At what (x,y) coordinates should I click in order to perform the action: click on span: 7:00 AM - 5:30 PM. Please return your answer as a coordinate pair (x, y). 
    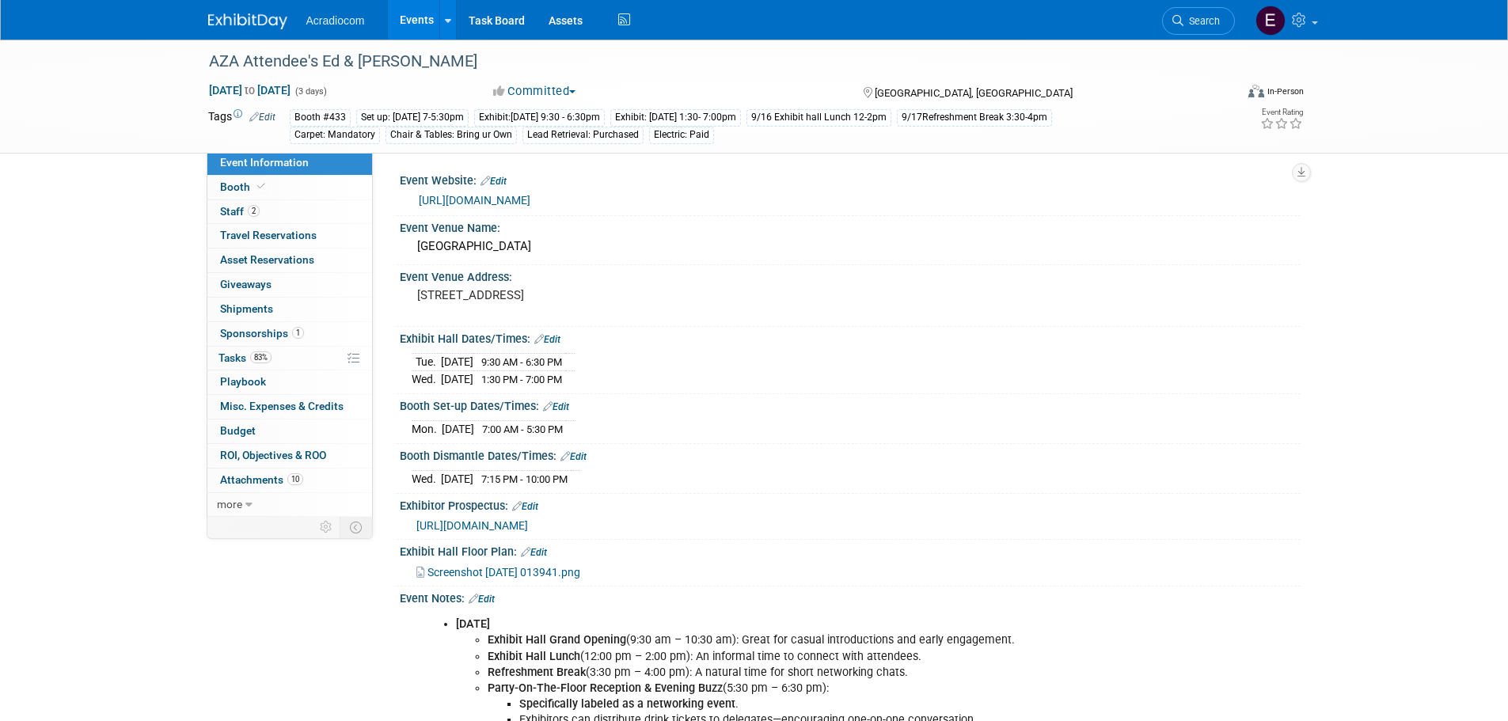
    Looking at the image, I should click on (523, 429).